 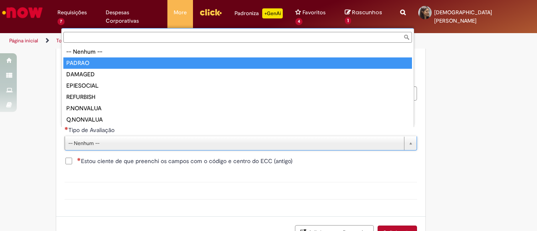 I want to click on div: -- Nenhum --, so click(x=238, y=52).